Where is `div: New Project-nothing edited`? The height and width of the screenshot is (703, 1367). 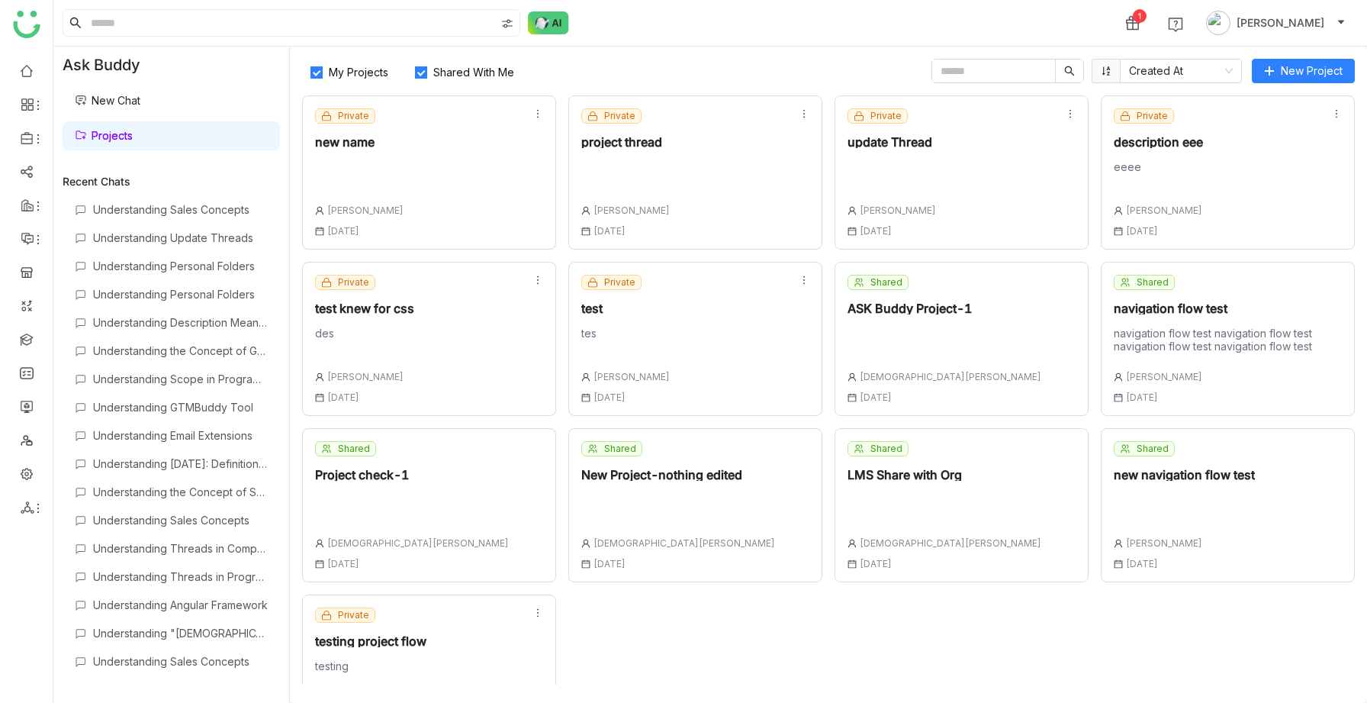
div: New Project-nothing edited is located at coordinates (678, 475).